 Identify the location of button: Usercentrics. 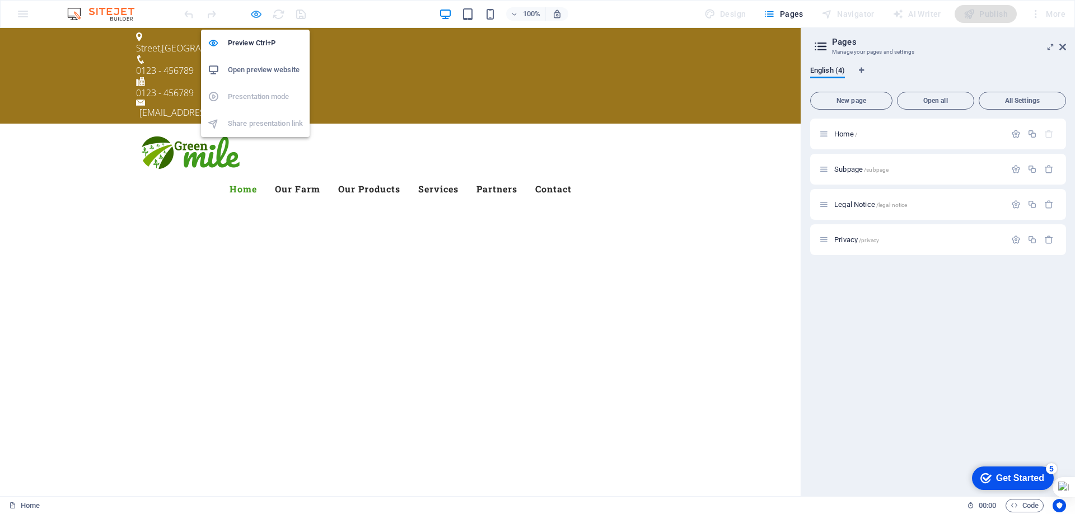
(1059, 506).